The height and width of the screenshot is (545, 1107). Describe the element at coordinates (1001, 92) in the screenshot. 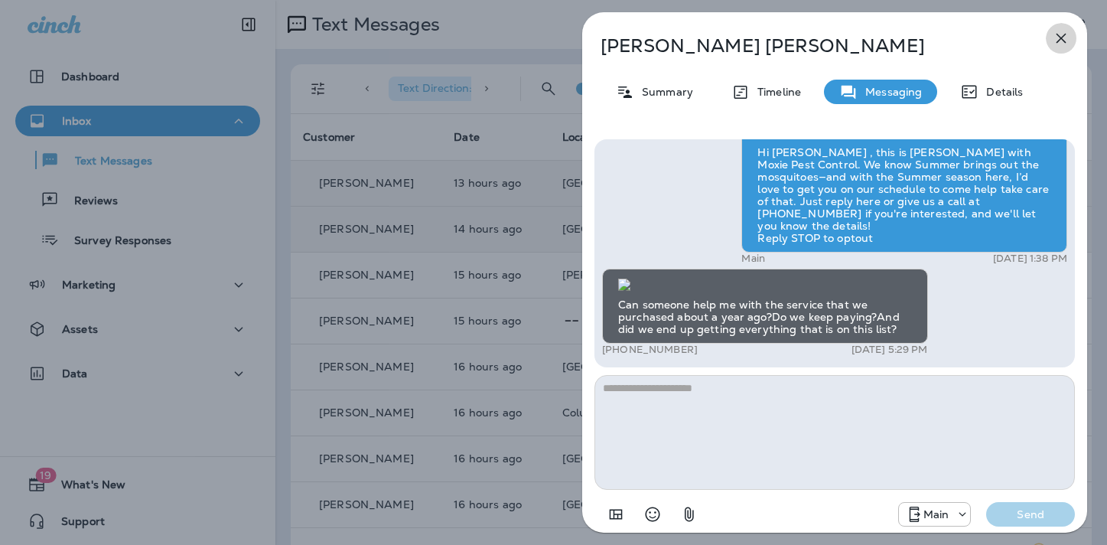

I see `p: Details` at that location.